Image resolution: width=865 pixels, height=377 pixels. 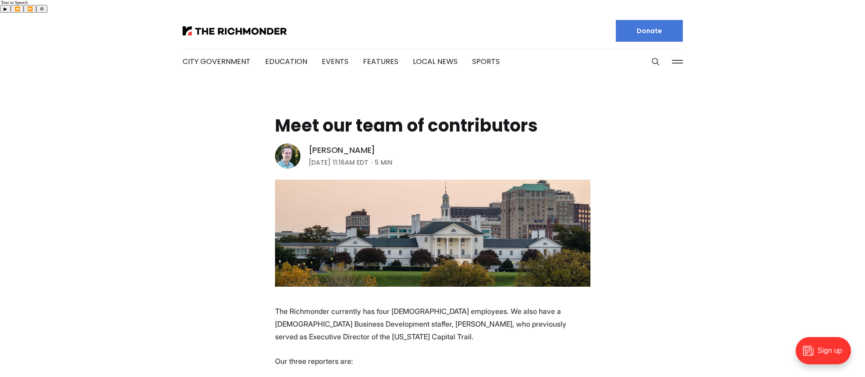 I want to click on a: City Government, so click(x=217, y=61).